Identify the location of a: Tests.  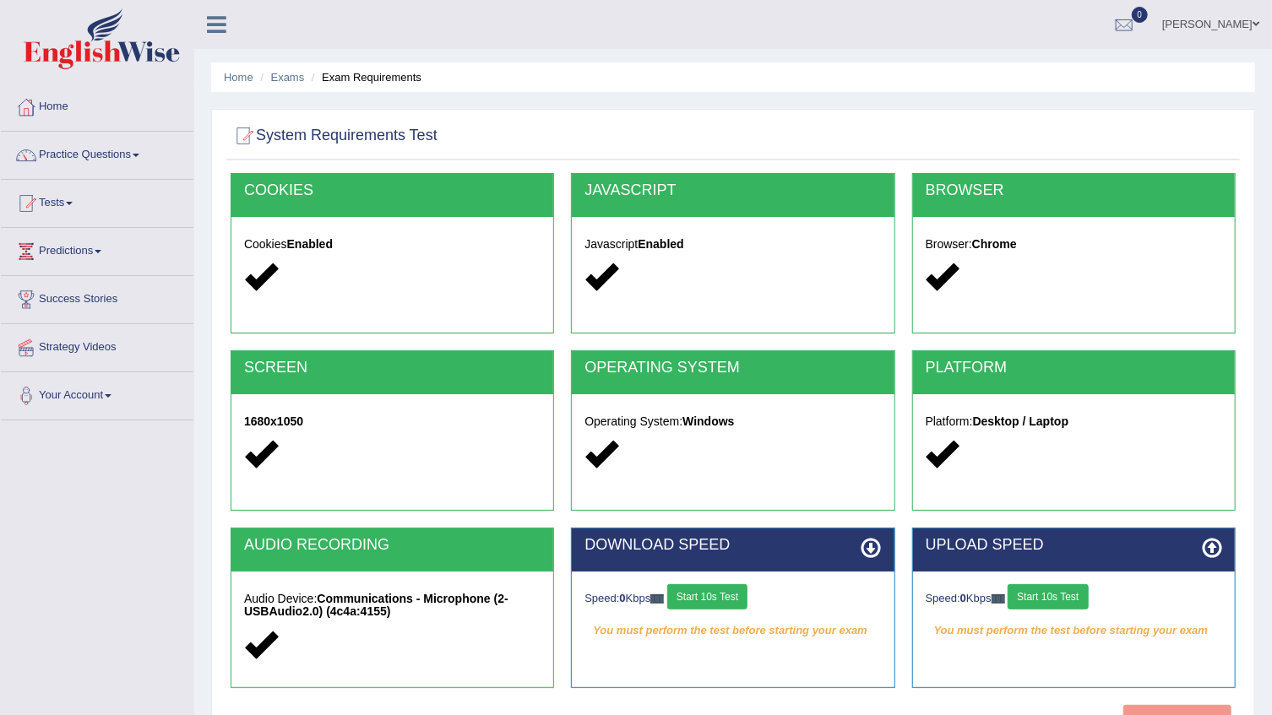
(97, 201).